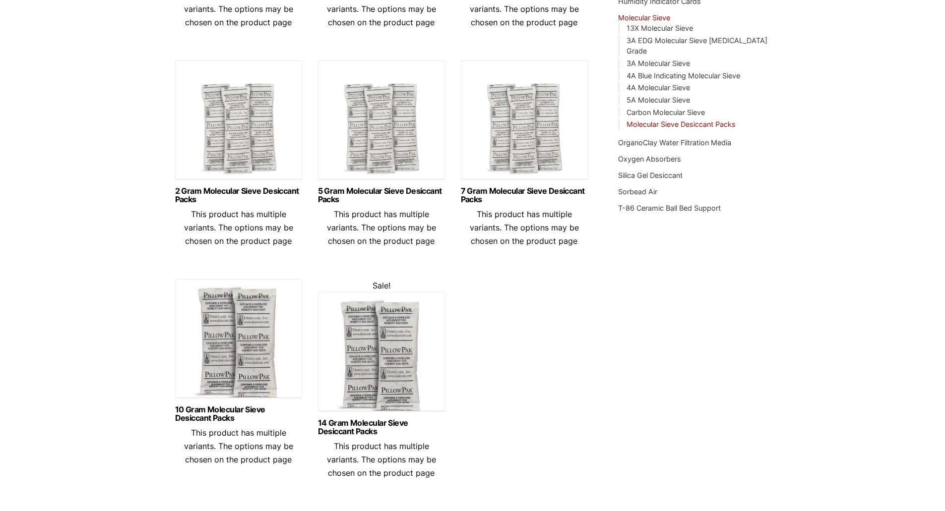  I want to click on a: 5A Molecular Sieve, so click(658, 100).